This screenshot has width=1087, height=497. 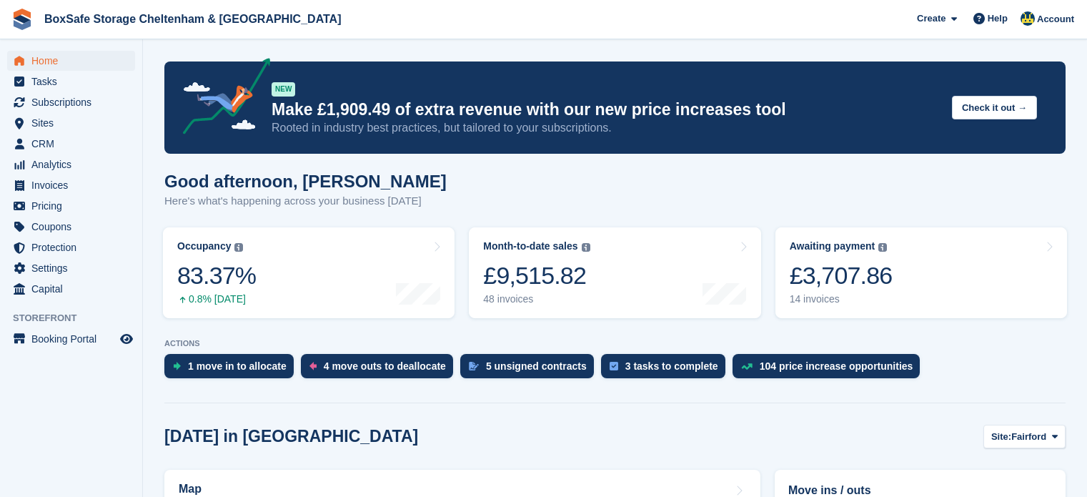 I want to click on div: Month-to-date sales, so click(x=530, y=246).